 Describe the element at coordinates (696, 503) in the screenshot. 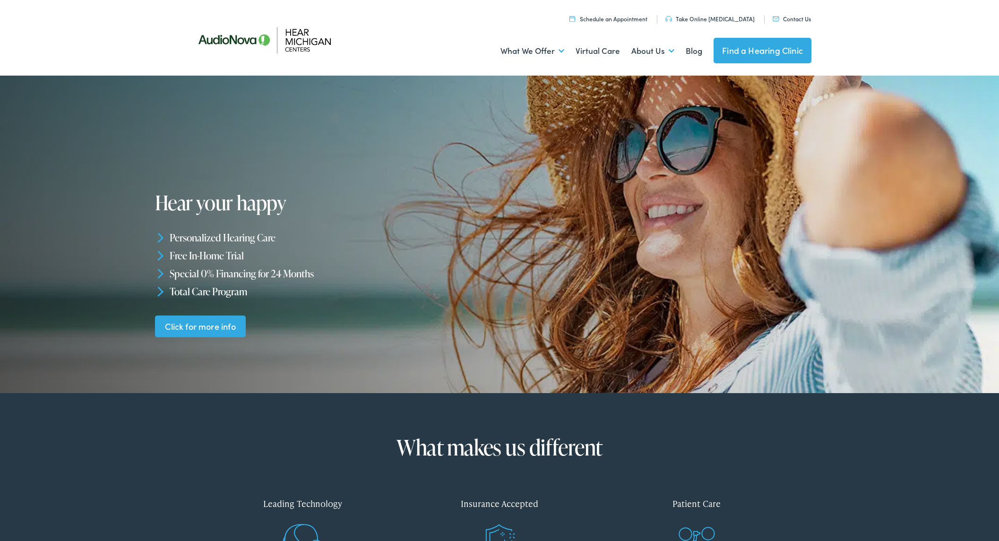

I see `div: Patient Care` at that location.